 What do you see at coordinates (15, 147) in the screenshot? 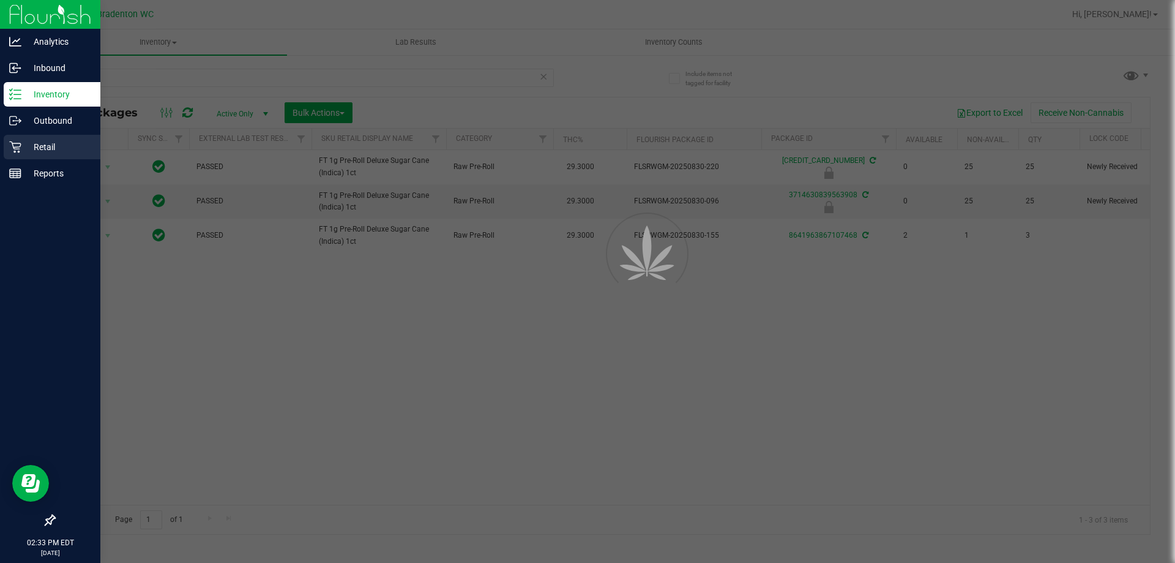
I see `inline-svg: Retail` at bounding box center [15, 147].